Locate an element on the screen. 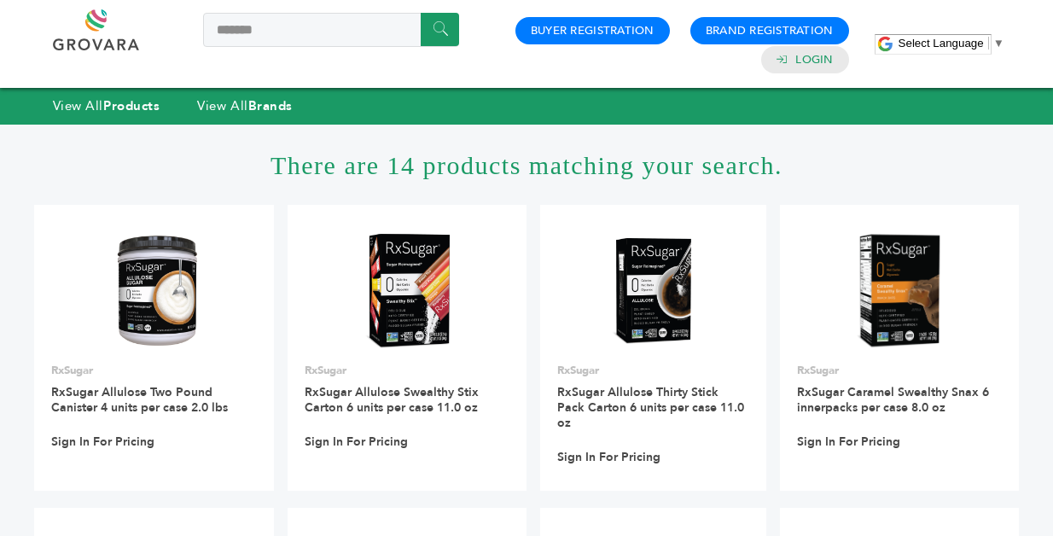 The image size is (1053, 536). a: RxSugar Allulose Swealthy Stix Carton 6 units per case 11.0 oz is located at coordinates (392, 399).